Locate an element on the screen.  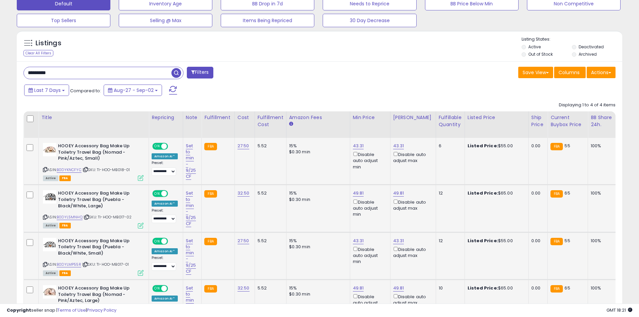
div: Fulfillment is located at coordinates (218, 117).